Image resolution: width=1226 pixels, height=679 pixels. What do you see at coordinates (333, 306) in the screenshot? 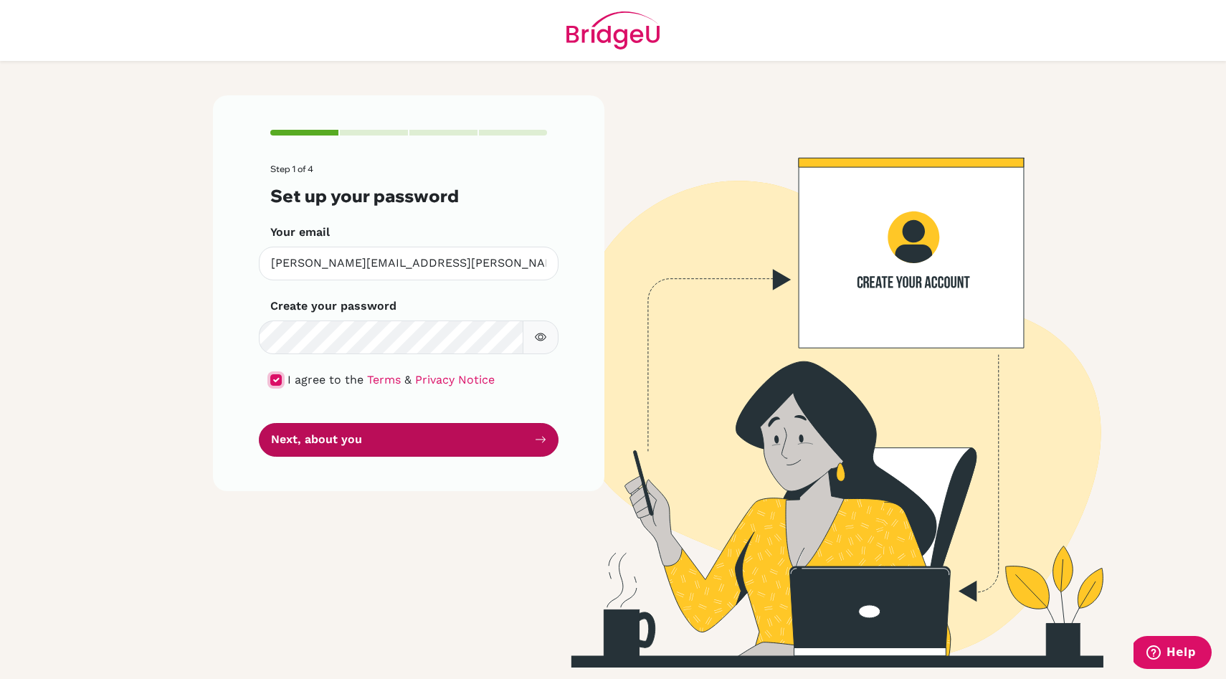
I see `label: Create your password` at bounding box center [333, 306].